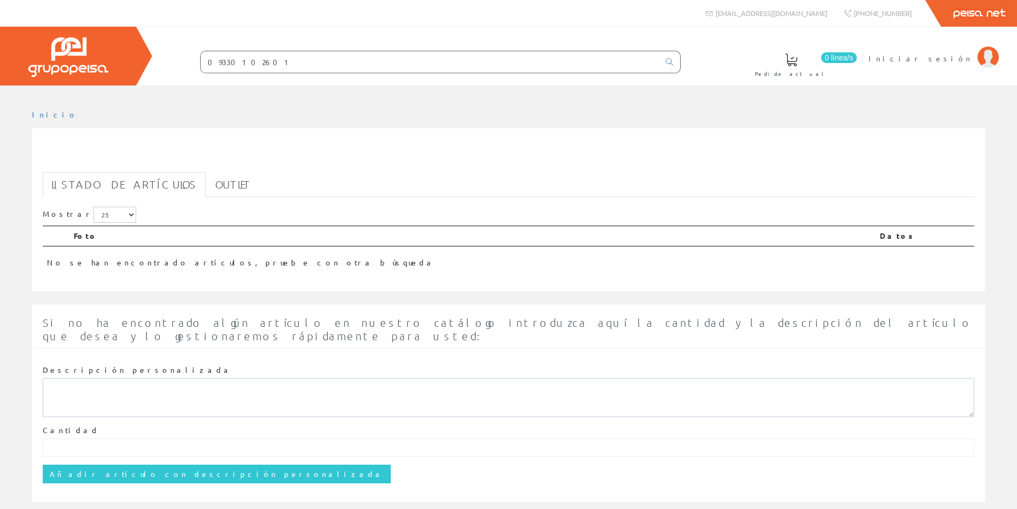 This screenshot has height=509, width=1017. Describe the element at coordinates (459, 259) in the screenshot. I see `td: No se han encontrado artículos, pruebe con otra búsqueda` at that location.